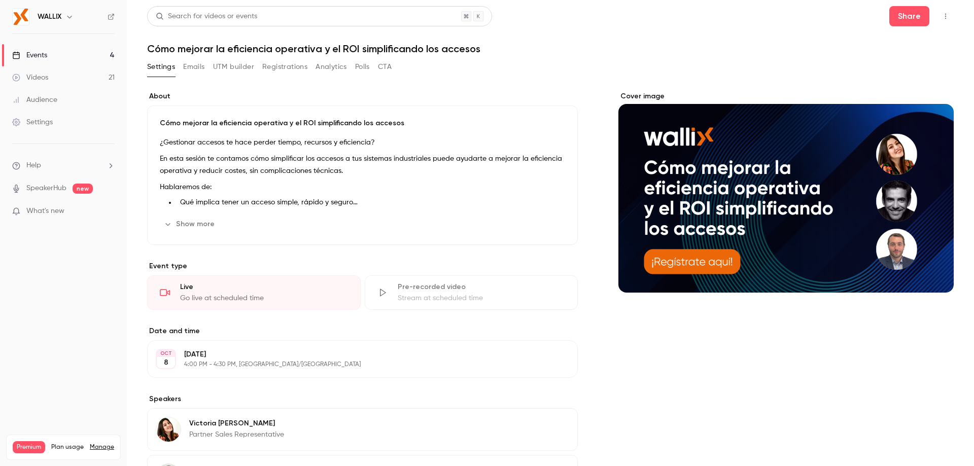 This screenshot has height=466, width=974. What do you see at coordinates (46, 188) in the screenshot?
I see `a: SpeakerHub` at bounding box center [46, 188].